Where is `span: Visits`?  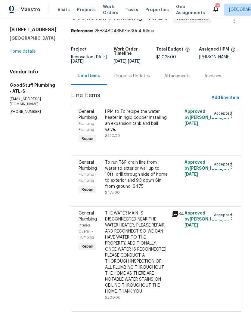
span: Visits is located at coordinates (63, 10).